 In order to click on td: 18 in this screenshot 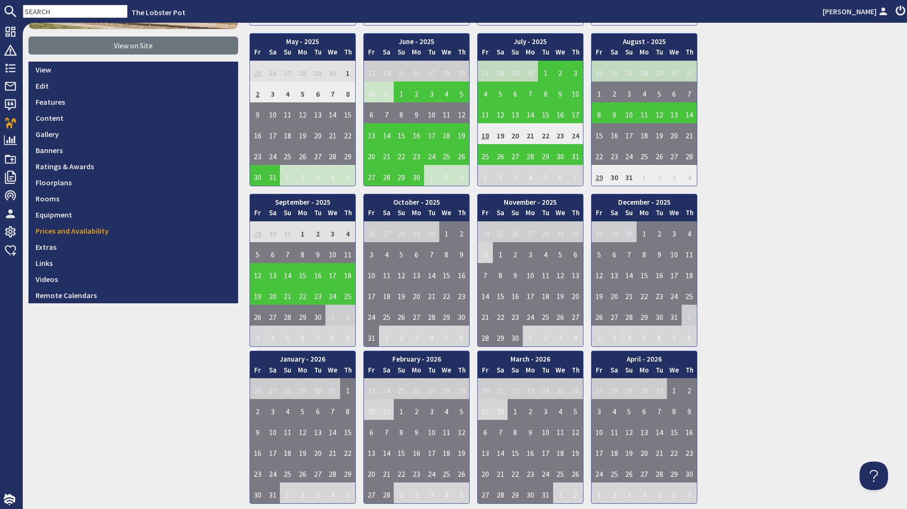, I will do `click(644, 134)`.